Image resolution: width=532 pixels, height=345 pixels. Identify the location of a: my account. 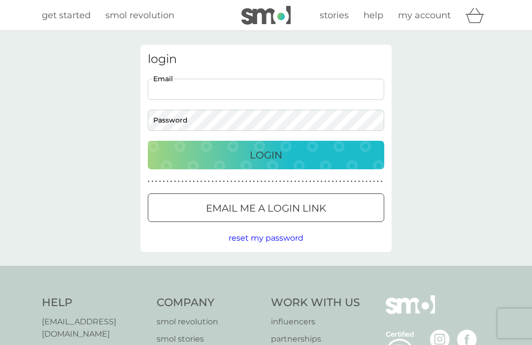
(424, 15).